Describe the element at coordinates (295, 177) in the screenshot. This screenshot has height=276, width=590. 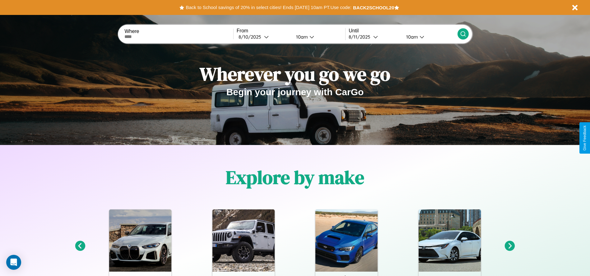
I see `h1: Explore by make` at that location.